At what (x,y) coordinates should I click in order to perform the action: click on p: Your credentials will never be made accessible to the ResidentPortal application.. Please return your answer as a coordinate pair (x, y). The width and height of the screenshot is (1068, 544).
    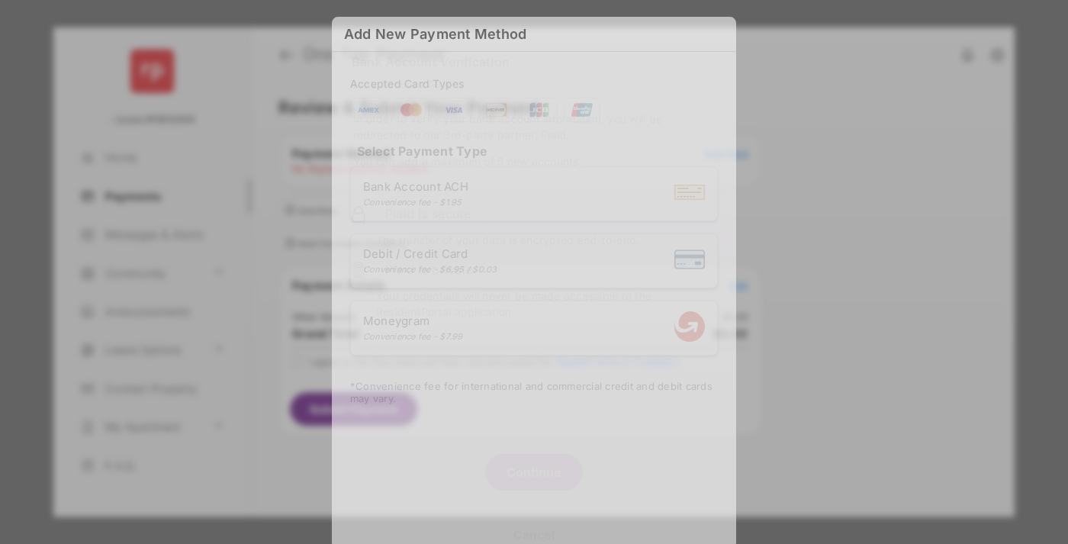
    Looking at the image, I should click on (547, 304).